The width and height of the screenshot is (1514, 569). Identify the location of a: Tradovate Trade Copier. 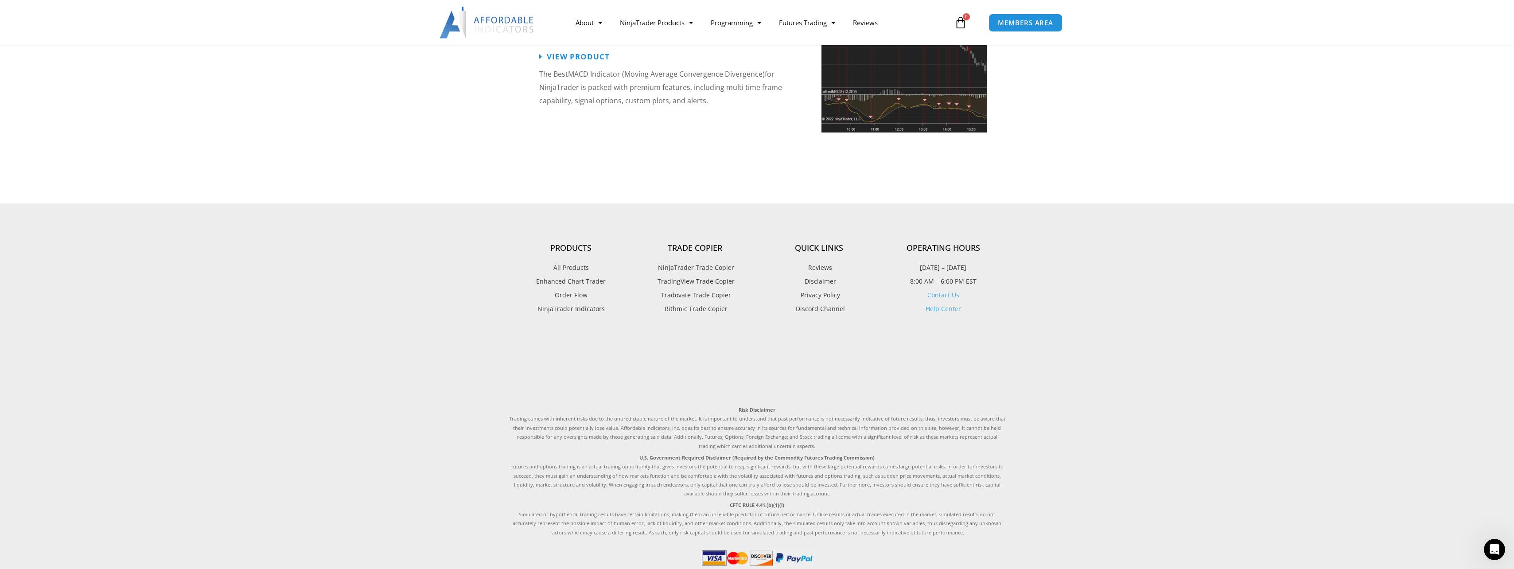
(695, 295).